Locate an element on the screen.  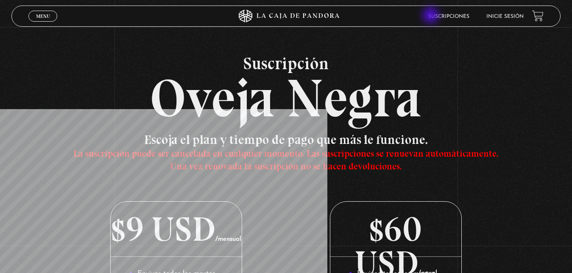
h3: Escoja el plan y tiempo de pago que más le funcione. is located at coordinates (286, 152).